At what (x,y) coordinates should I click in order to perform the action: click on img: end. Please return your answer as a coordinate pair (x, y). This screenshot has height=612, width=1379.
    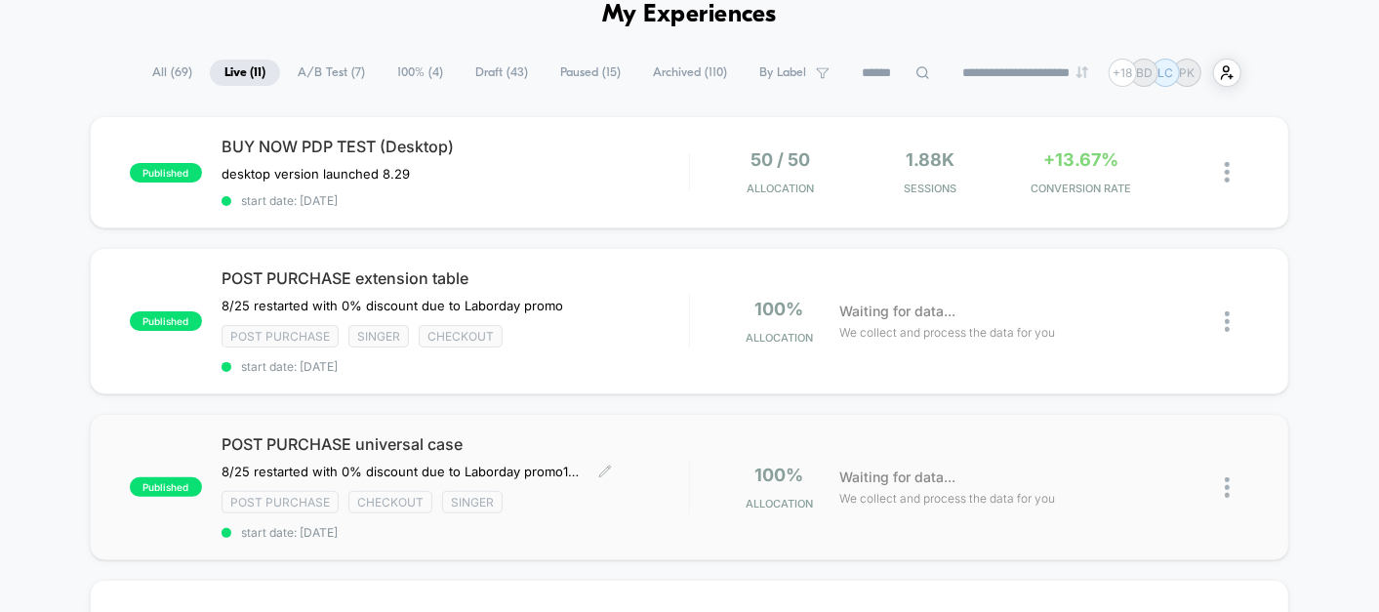
    Looking at the image, I should click on (1082, 72).